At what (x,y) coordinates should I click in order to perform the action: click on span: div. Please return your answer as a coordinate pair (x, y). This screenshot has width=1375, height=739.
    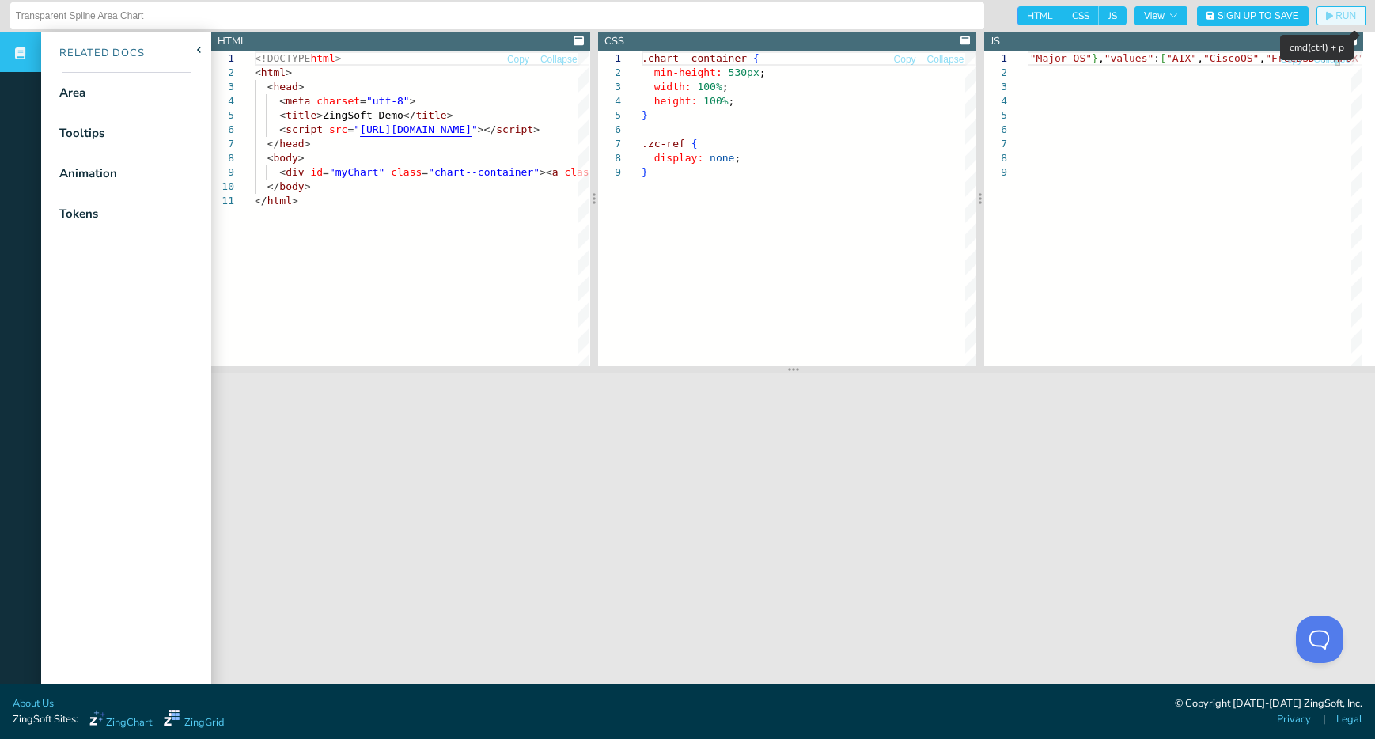
    Looking at the image, I should click on (294, 172).